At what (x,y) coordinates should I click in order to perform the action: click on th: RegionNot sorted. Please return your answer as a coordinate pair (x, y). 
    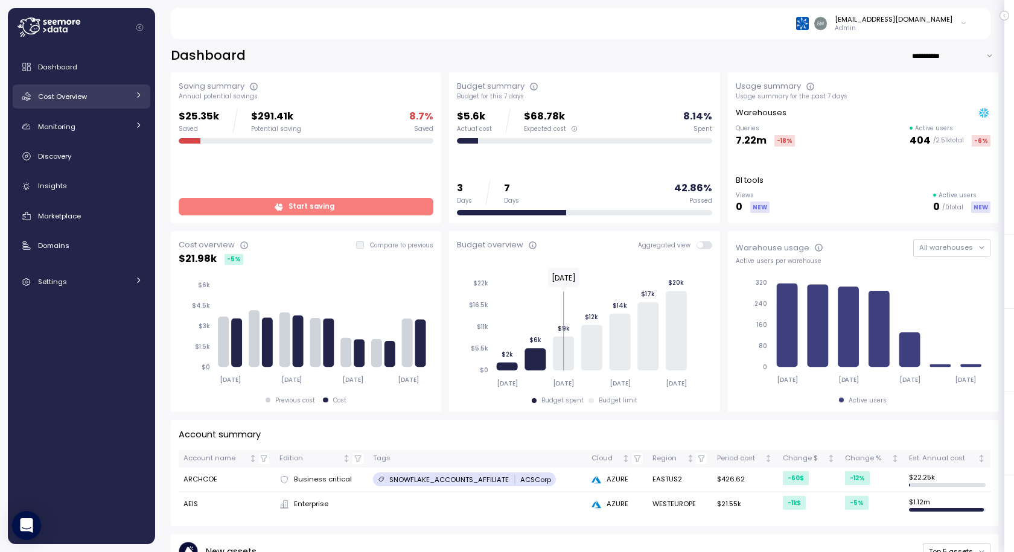
    Looking at the image, I should click on (679, 459).